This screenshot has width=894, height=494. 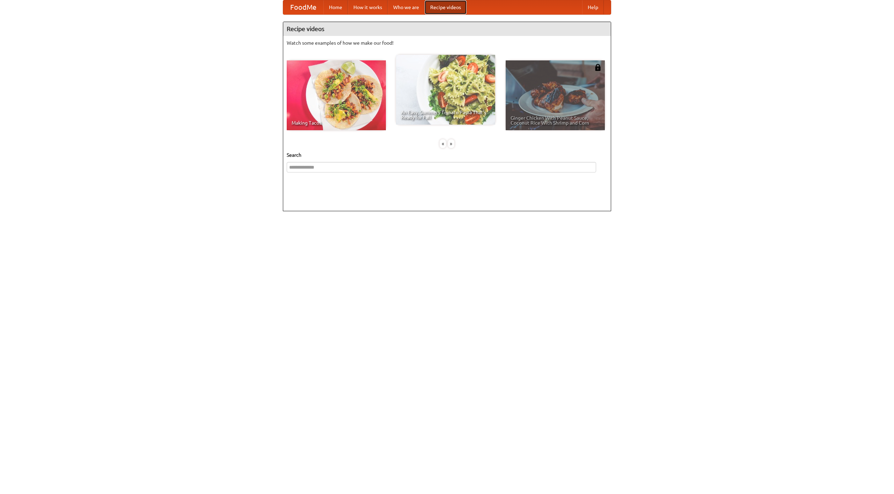 What do you see at coordinates (447, 29) in the screenshot?
I see `h4: Recipe videos` at bounding box center [447, 29].